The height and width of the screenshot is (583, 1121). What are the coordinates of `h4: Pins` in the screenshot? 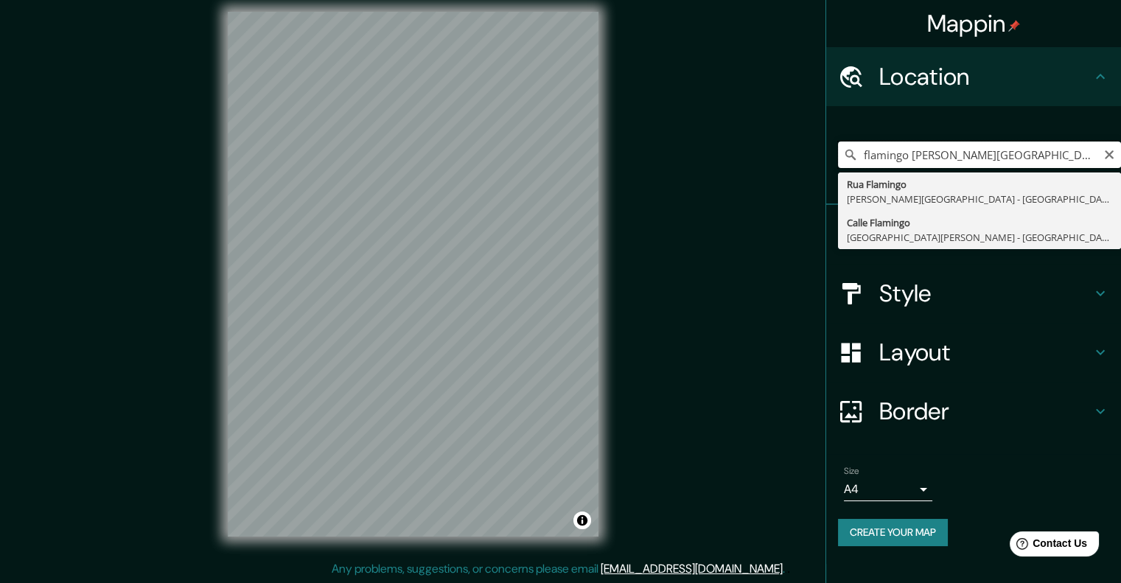 It's located at (986, 234).